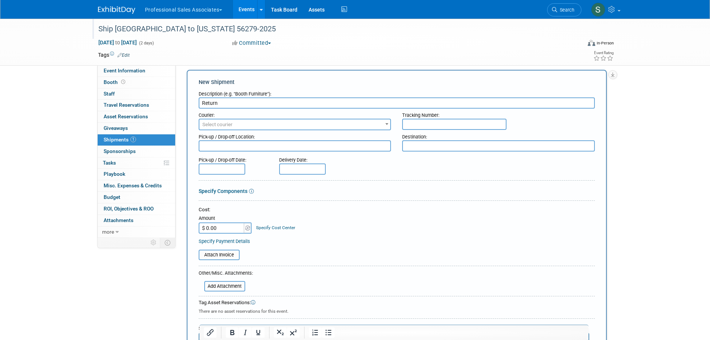  What do you see at coordinates (136, 197) in the screenshot?
I see `a: Budget` at bounding box center [136, 197].